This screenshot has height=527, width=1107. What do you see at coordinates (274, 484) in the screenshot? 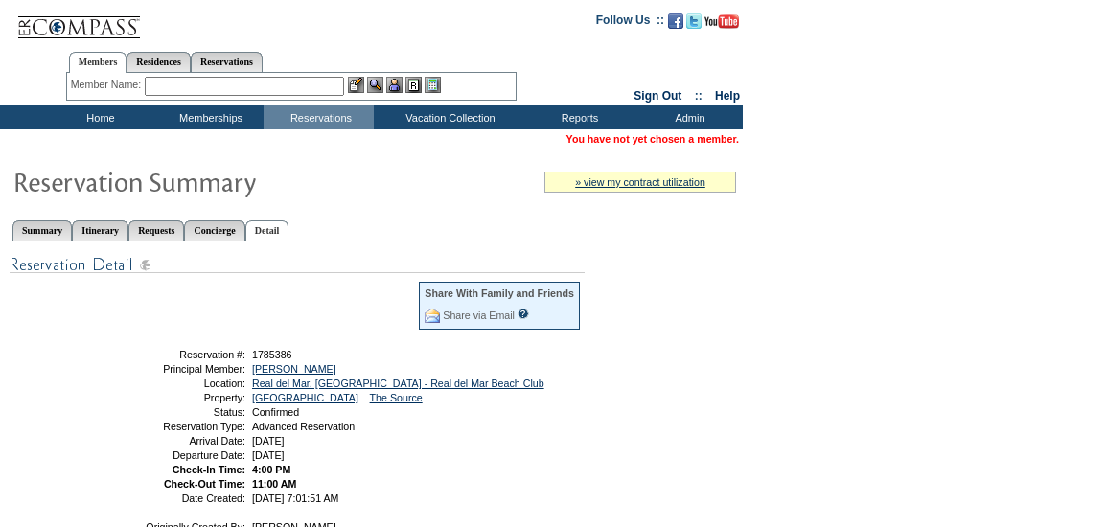
I see `span: 11:00 AM` at bounding box center [274, 484].